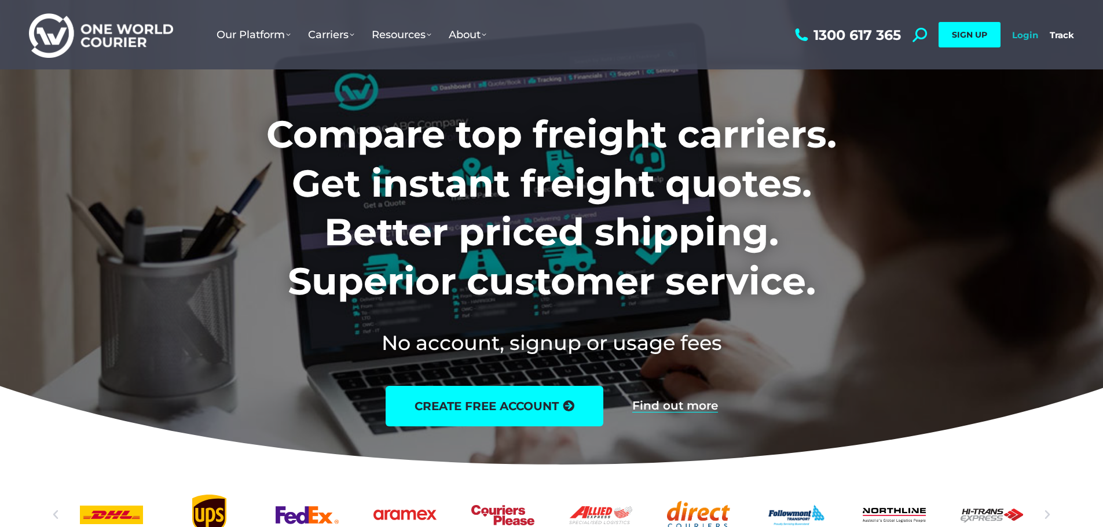  I want to click on a: Find out more, so click(675, 406).